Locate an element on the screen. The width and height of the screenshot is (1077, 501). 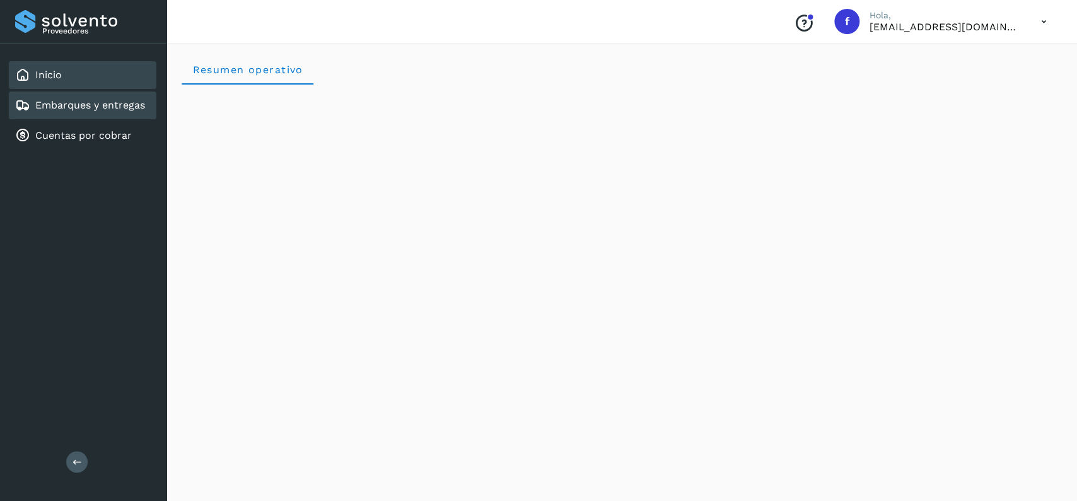
p: facturacion@expresssanjavier.com is located at coordinates (945, 26).